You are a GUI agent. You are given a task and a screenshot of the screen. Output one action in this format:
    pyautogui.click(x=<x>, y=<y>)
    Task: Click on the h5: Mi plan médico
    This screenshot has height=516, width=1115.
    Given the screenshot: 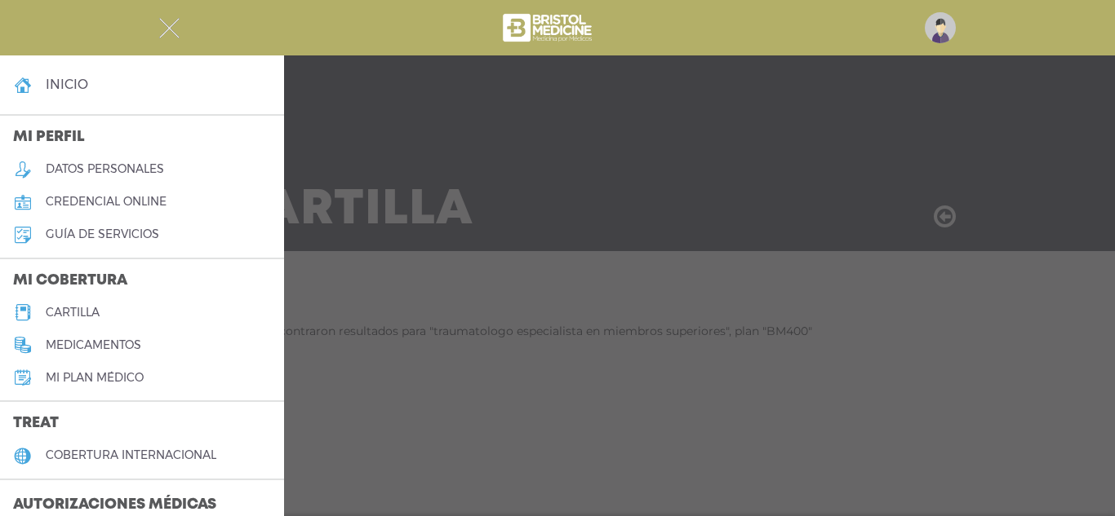 What is the action you would take?
    pyautogui.click(x=95, y=378)
    